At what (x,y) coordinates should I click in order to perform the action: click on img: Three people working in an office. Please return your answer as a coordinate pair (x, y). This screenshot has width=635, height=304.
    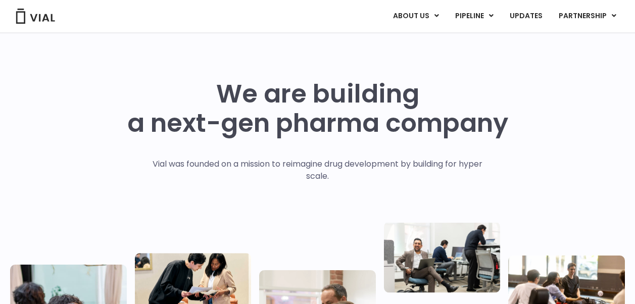
    Looking at the image, I should click on (442, 257).